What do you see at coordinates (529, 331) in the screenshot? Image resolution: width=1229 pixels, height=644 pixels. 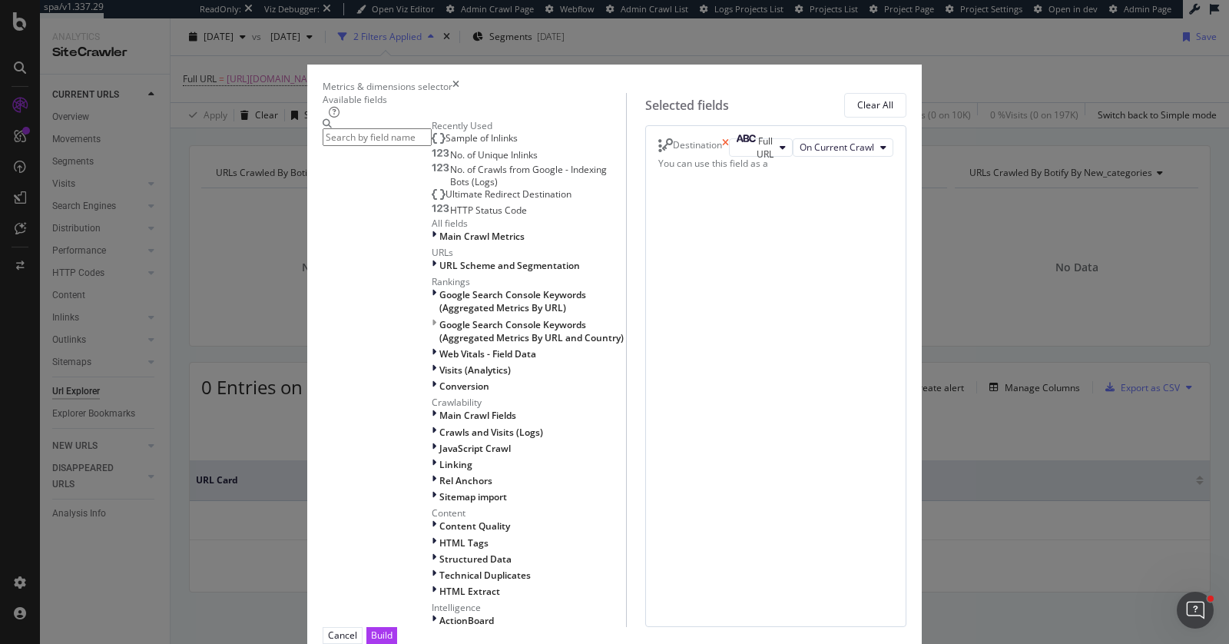 I see `div: This group is disabled` at bounding box center [529, 331].